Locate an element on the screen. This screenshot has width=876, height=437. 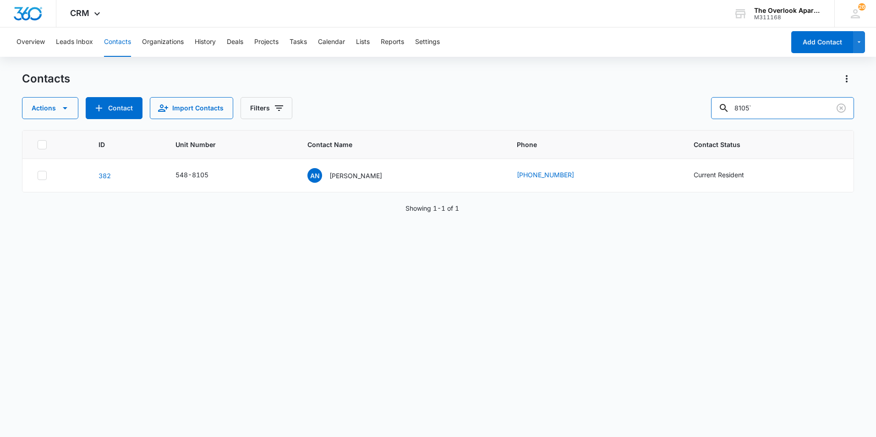
div: Contact Status - Current Resident - Select to Edit Field is located at coordinates (727, 175).